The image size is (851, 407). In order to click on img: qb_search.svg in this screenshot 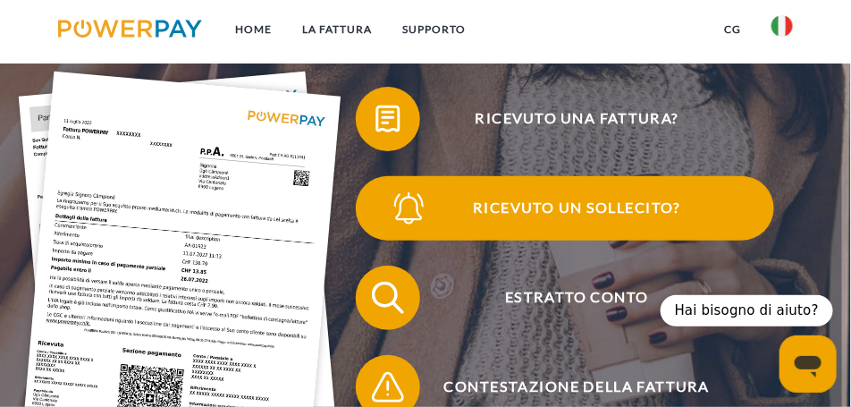, I will do `click(388, 298)`.